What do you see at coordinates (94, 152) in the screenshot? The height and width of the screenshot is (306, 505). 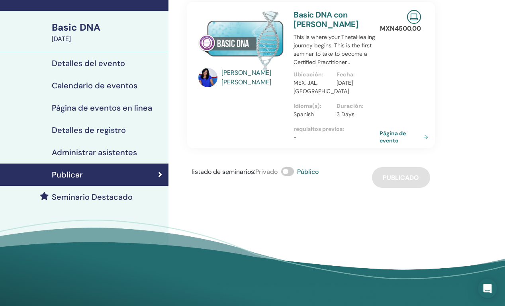 I see `h4: Administrar asistentes` at bounding box center [94, 152].